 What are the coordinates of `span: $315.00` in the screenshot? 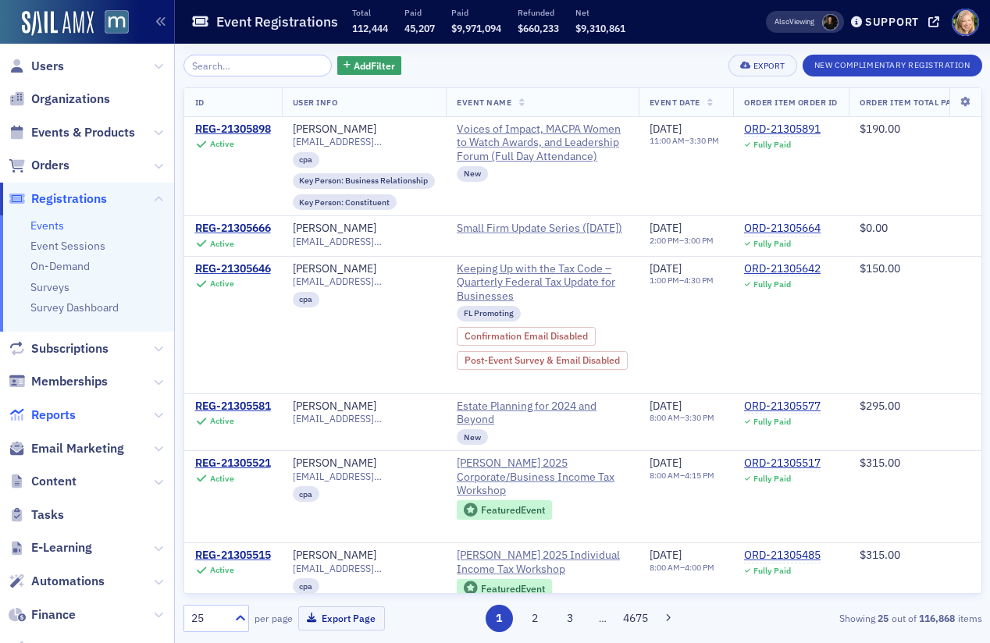 It's located at (880, 463).